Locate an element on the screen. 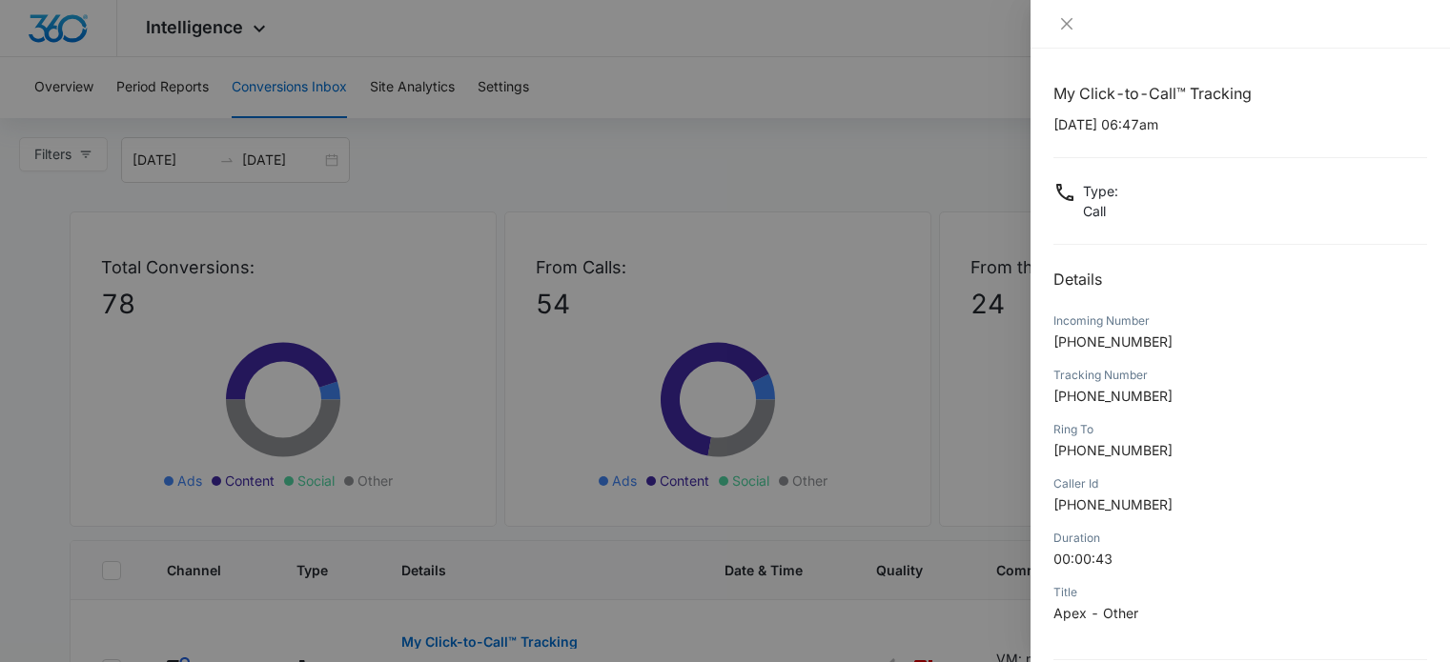 This screenshot has height=662, width=1450. p: Call is located at coordinates (1100, 211).